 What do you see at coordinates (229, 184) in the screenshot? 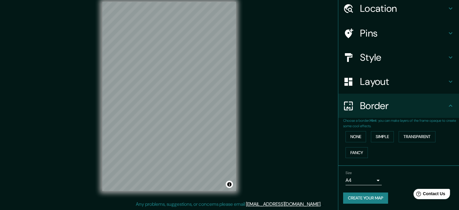
I see `button: Toggle attribution` at bounding box center [229, 184].